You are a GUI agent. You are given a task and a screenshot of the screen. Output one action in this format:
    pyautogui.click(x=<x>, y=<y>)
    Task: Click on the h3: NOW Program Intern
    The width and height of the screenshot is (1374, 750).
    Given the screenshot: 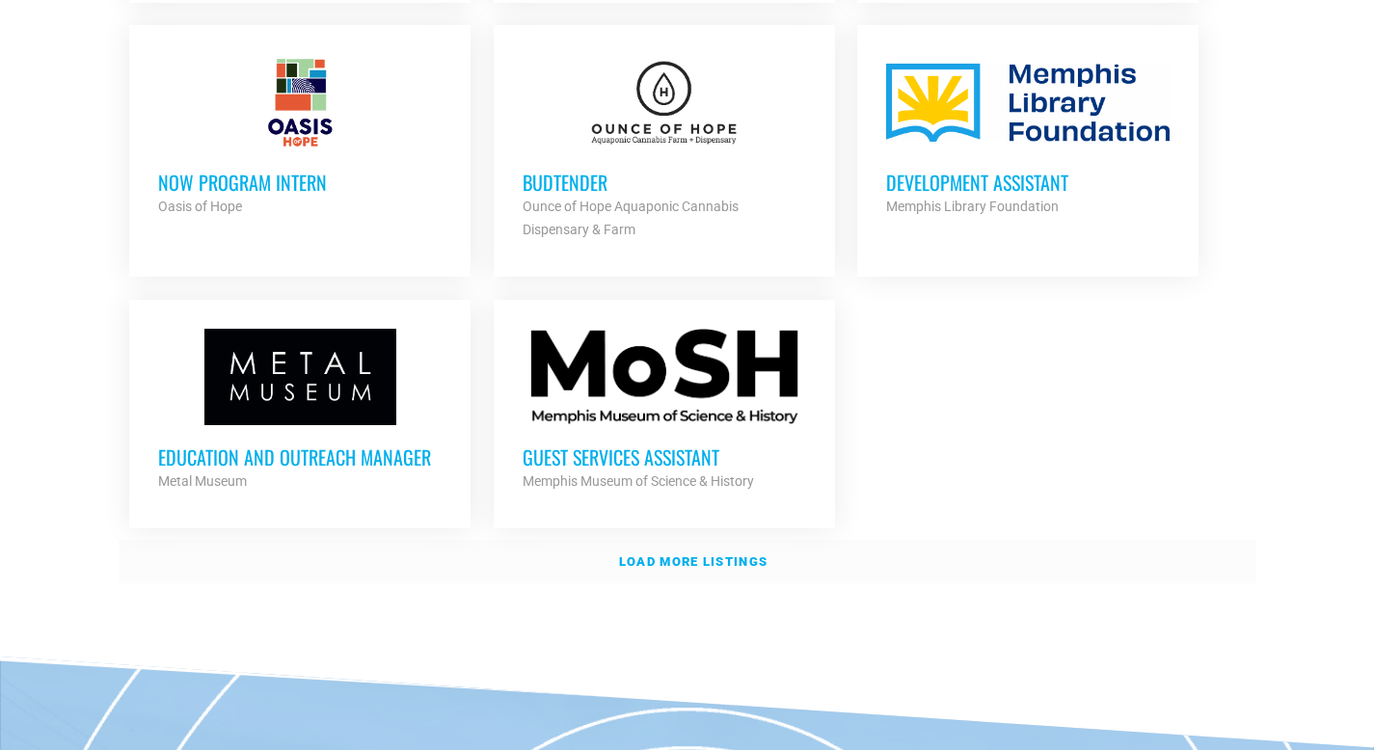 What is the action you would take?
    pyautogui.click(x=300, y=182)
    